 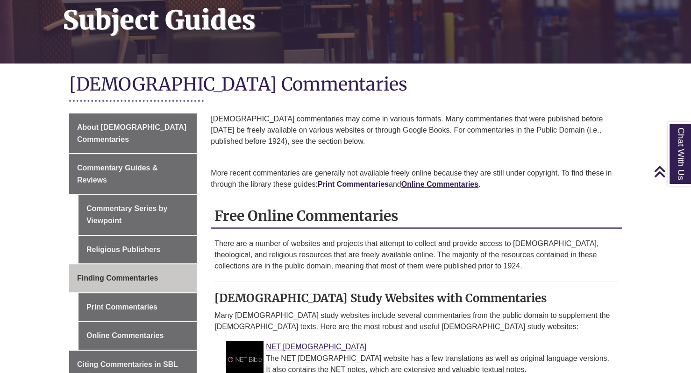 I want to click on a: Back to Top, so click(x=671, y=171).